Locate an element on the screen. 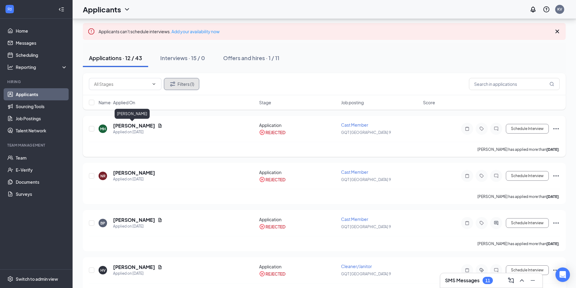  div: Hiring is located at coordinates (37, 82).